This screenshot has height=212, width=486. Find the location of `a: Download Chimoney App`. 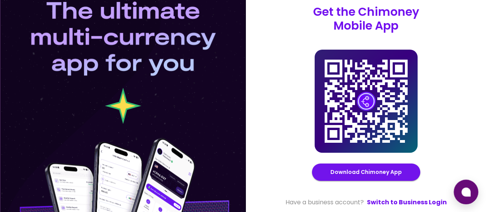

a: Download Chimoney App is located at coordinates (366, 172).